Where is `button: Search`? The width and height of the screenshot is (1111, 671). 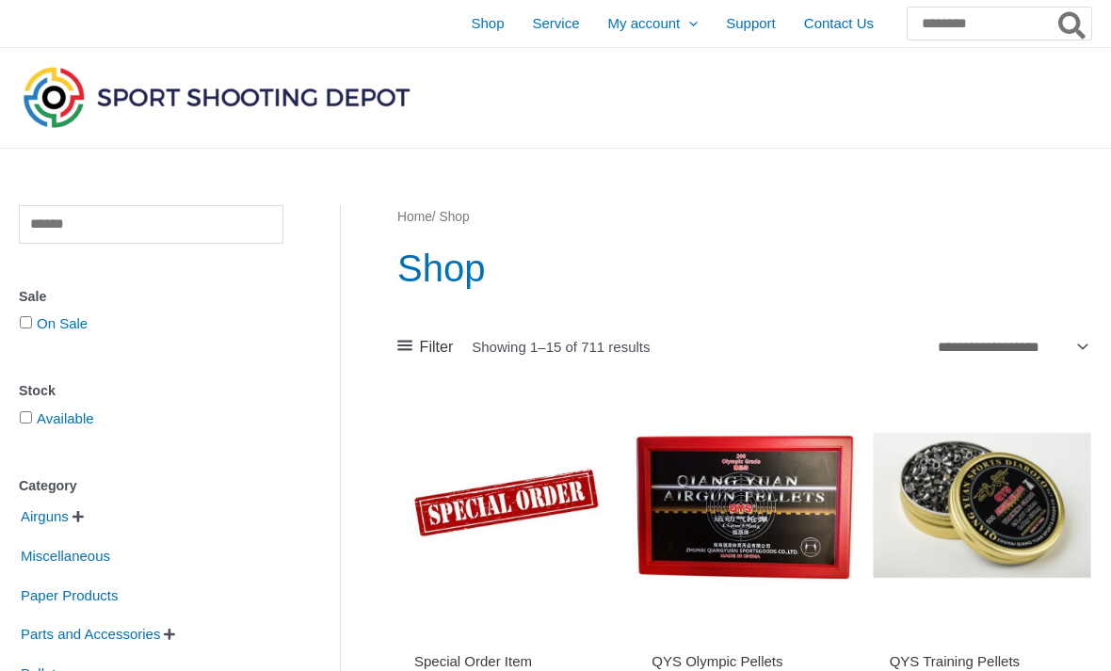
button: Search is located at coordinates (1072, 24).